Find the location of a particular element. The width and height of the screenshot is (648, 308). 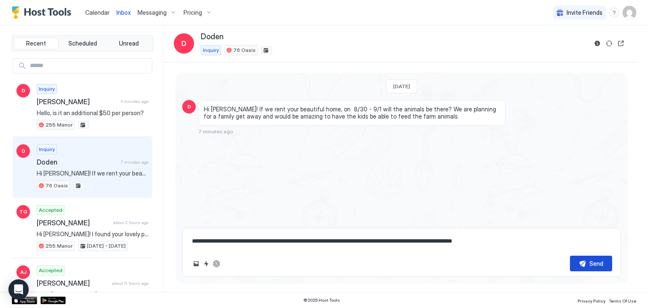

span: Unread is located at coordinates (129, 43).